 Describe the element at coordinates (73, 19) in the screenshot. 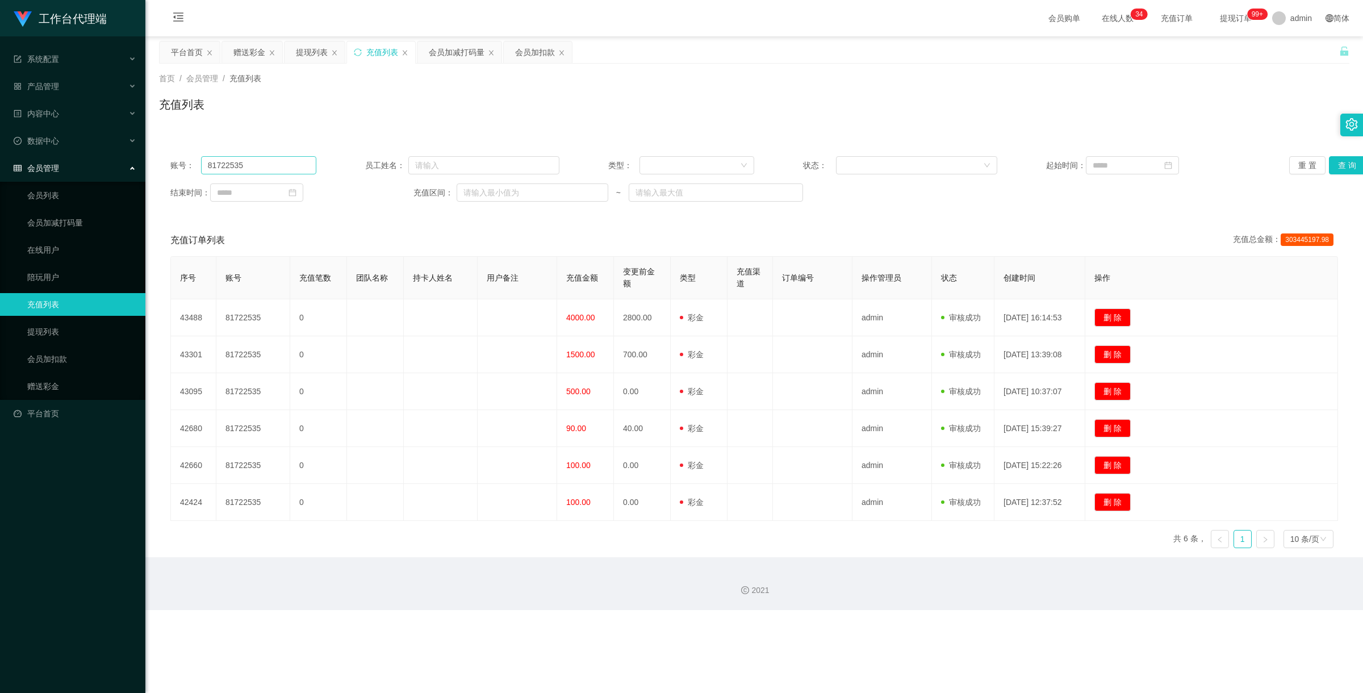

I see `h1: 工作台代理端` at that location.